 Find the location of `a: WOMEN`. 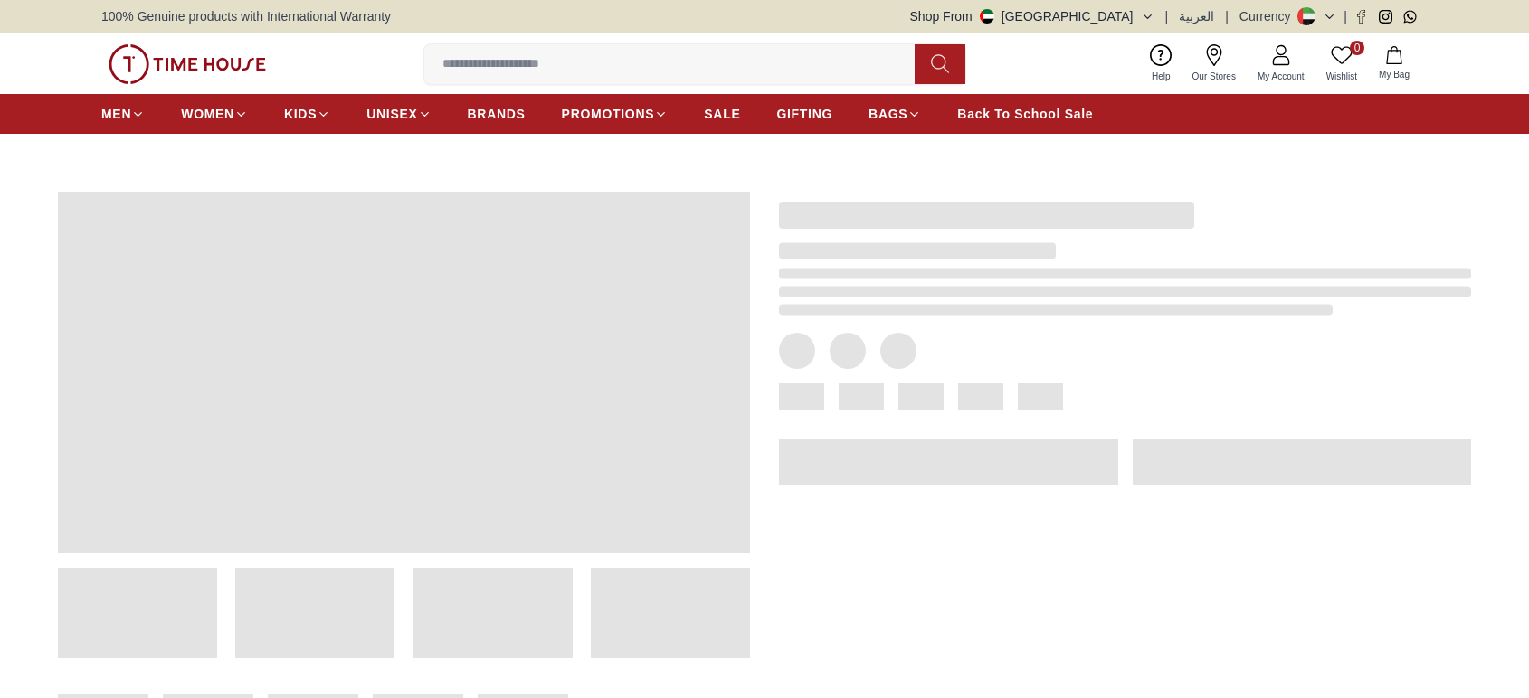

a: WOMEN is located at coordinates (214, 114).